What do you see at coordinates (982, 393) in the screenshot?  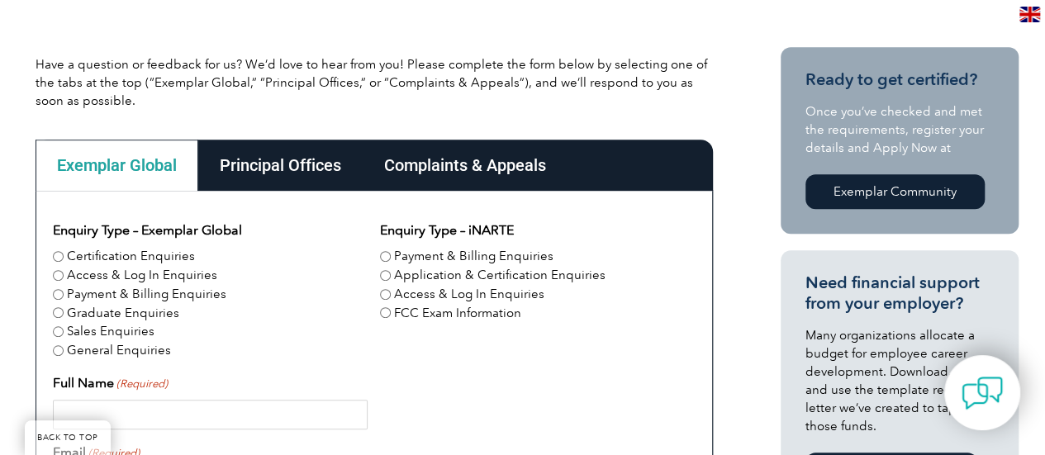 I see `img: contact-chat.png` at bounding box center [982, 393].